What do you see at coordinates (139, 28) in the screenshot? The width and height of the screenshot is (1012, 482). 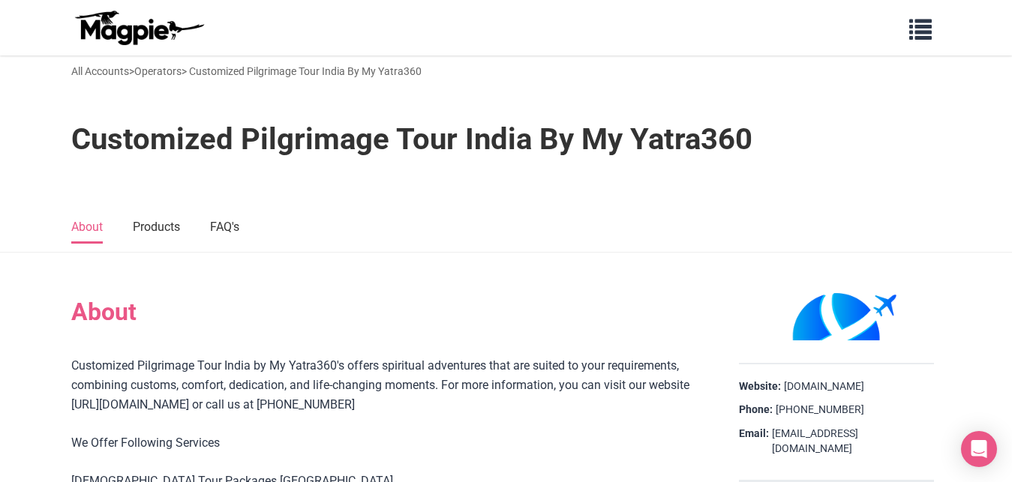 I see `img: logo-ab69f6fb50320c5b225c76a69d11143b.png` at bounding box center [139, 28].